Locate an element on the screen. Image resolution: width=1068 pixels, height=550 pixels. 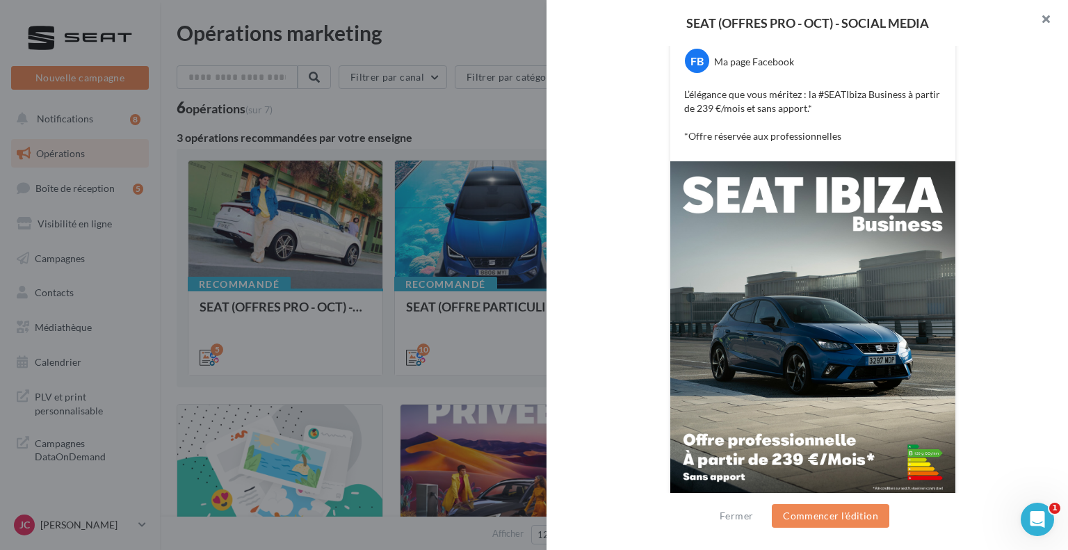
div: Ma page Facebook is located at coordinates (754, 62).